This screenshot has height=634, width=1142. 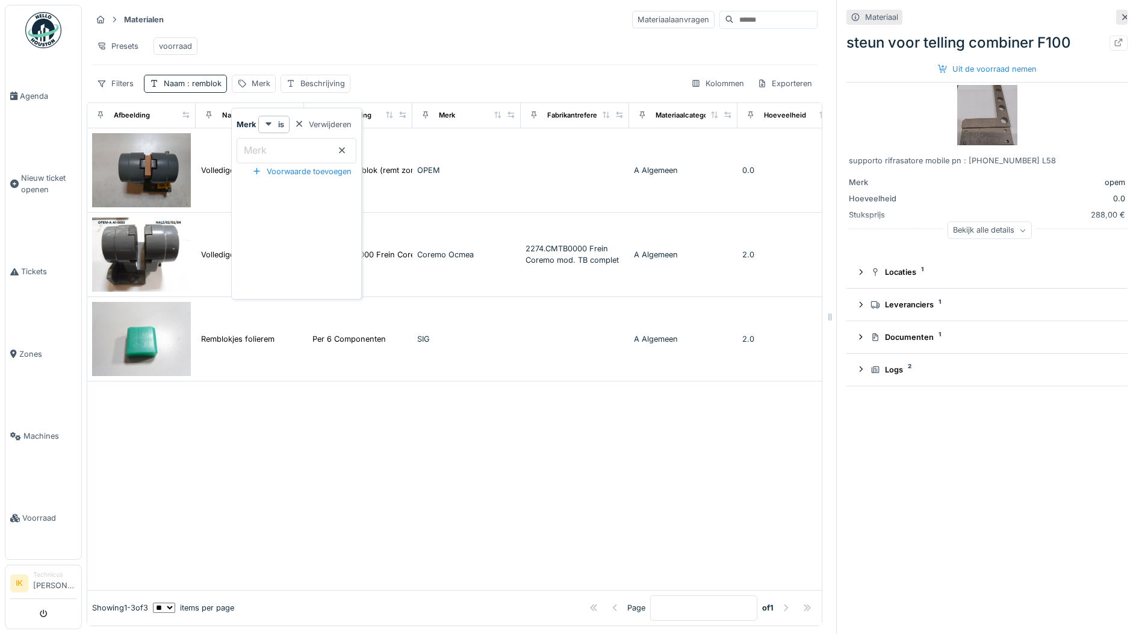 I want to click on div: opem, so click(x=1035, y=182).